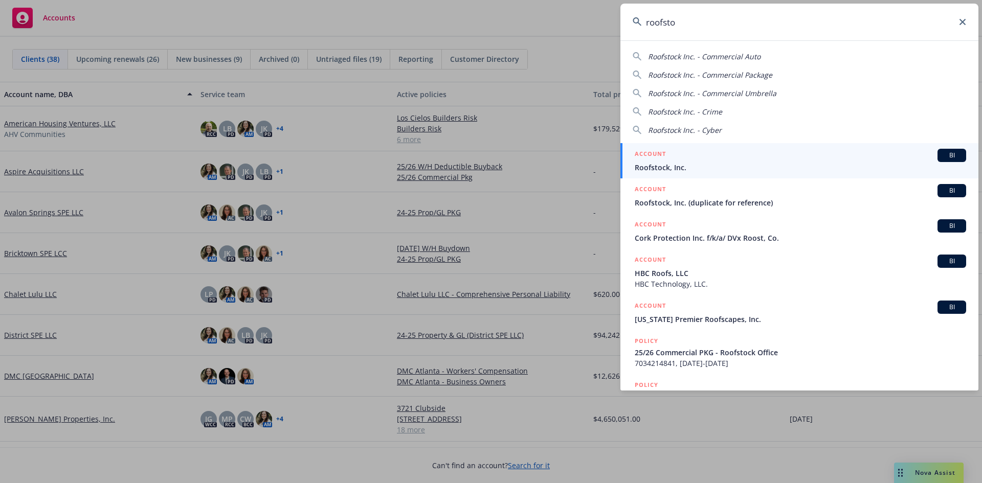  What do you see at coordinates (799, 231) in the screenshot?
I see `a: ACCOUNTBICork Protection Inc. f/k/a/ DVx Roost, Co.` at bounding box center [799, 231].